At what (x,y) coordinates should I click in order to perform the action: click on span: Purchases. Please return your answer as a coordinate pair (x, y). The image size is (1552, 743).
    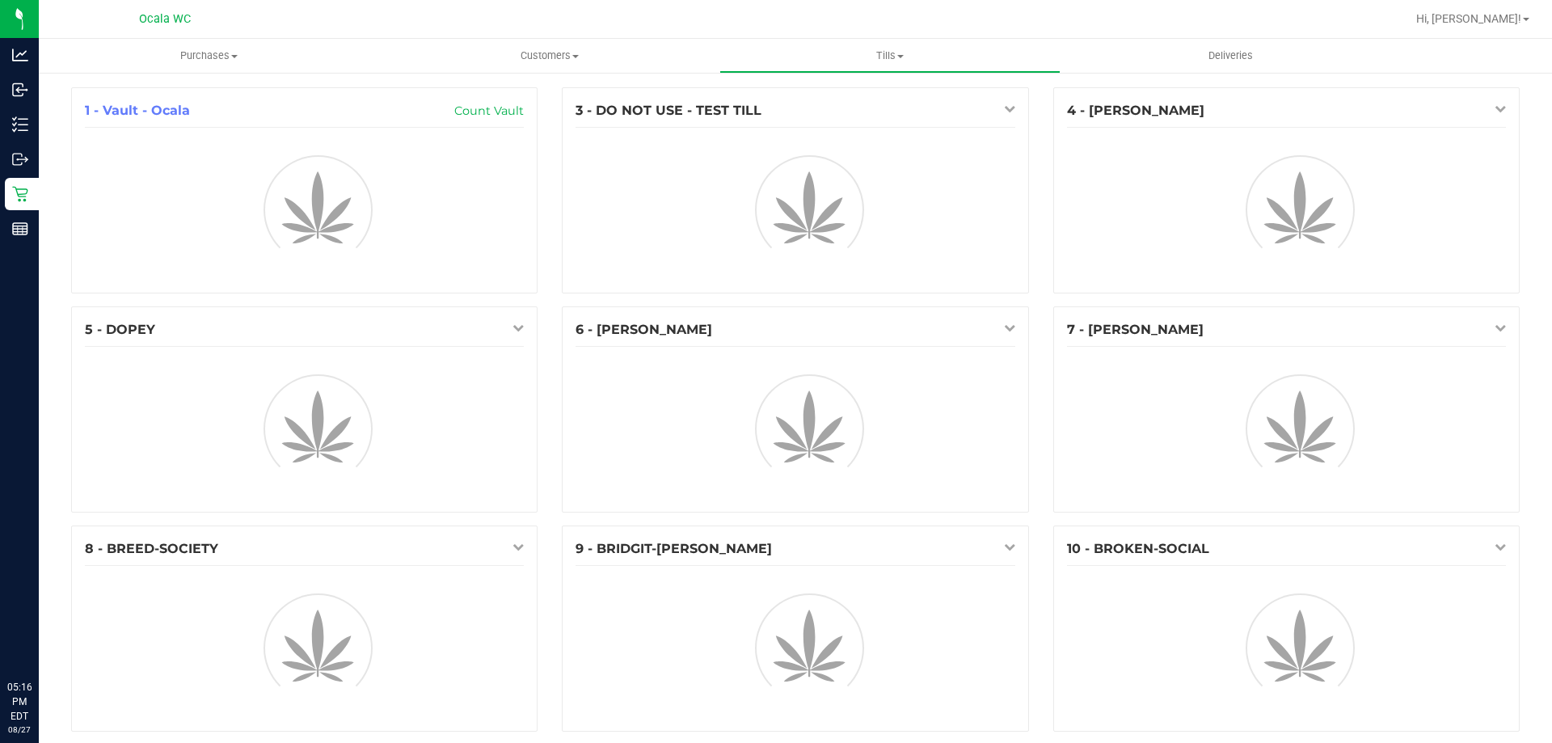
    Looking at the image, I should click on (209, 56).